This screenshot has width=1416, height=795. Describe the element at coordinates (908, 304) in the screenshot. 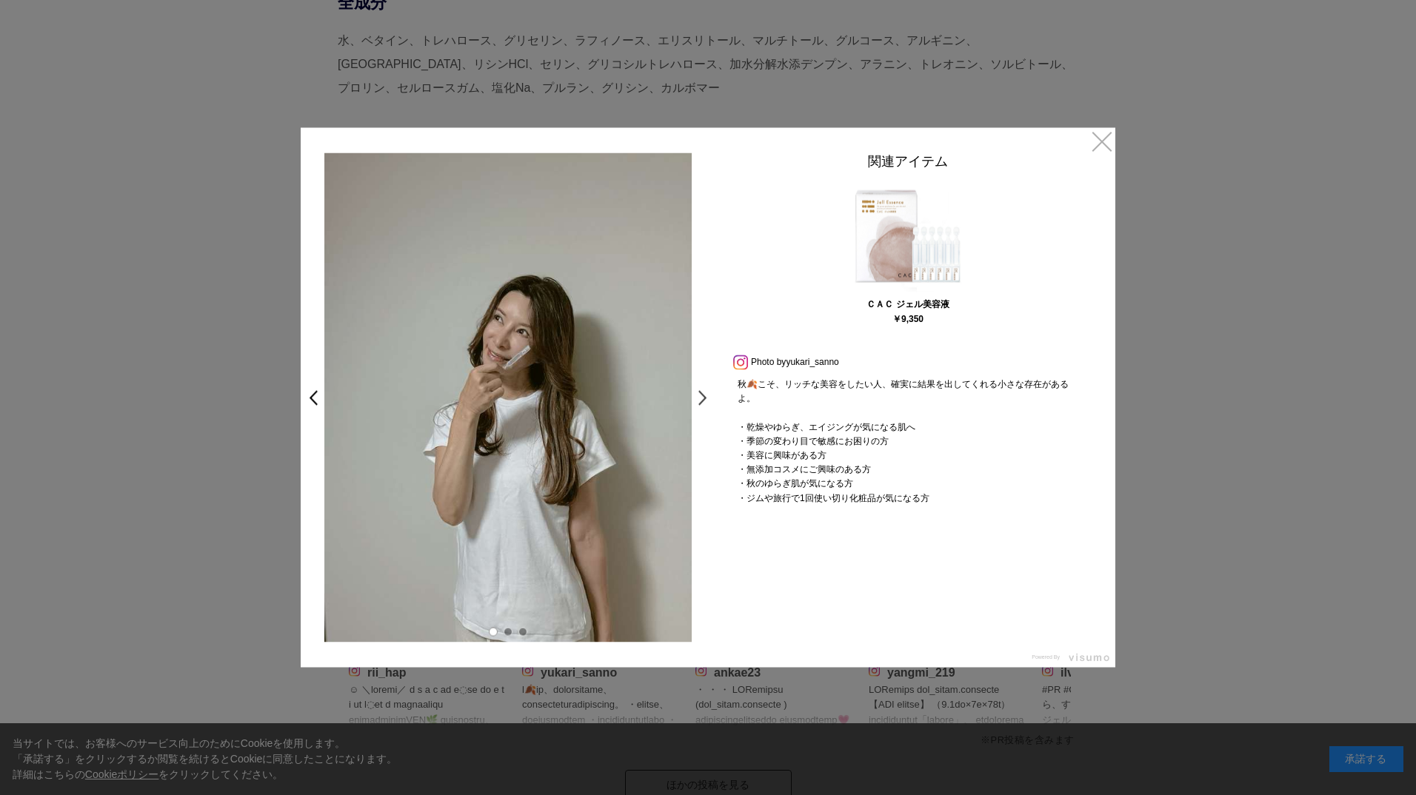

I see `div: ＣＡＣ ジェル美容液` at that location.